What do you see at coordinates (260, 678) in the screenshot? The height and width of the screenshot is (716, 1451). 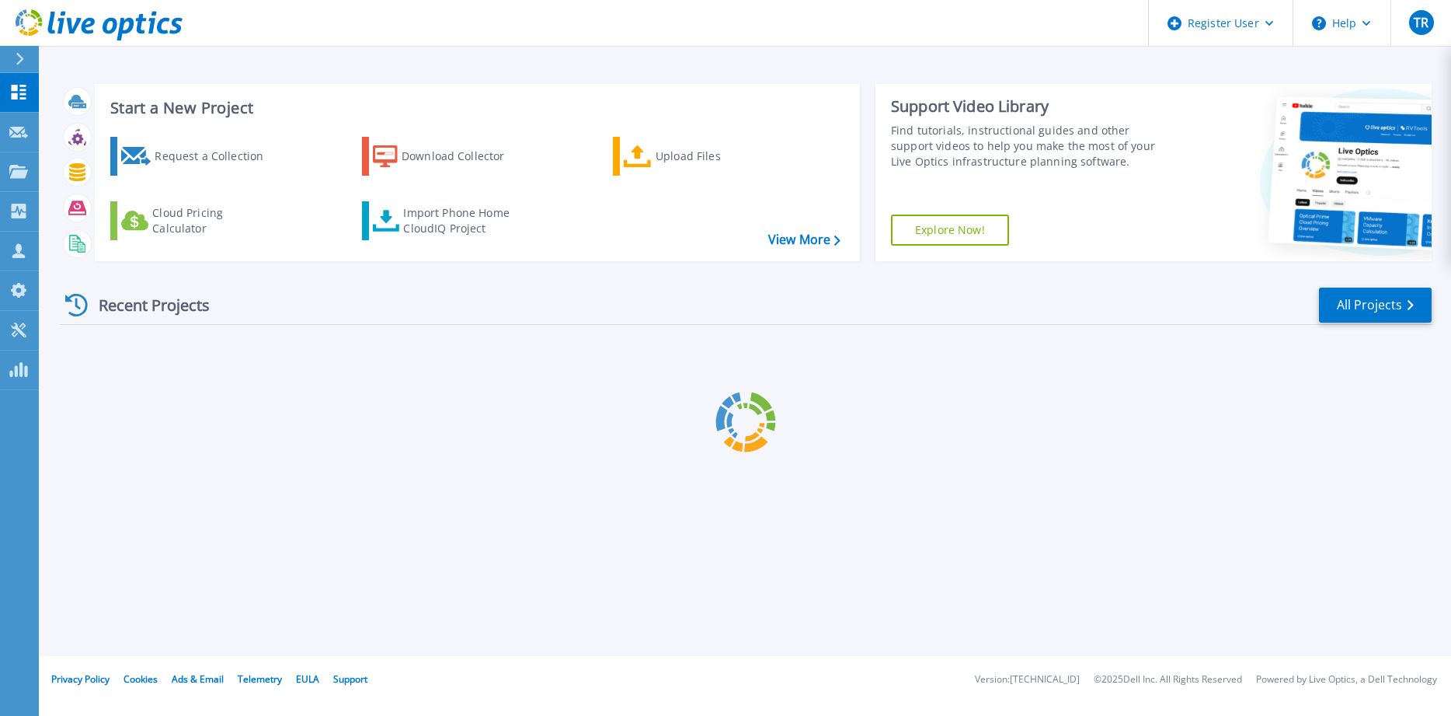 I see `a: Telemetry` at bounding box center [260, 678].